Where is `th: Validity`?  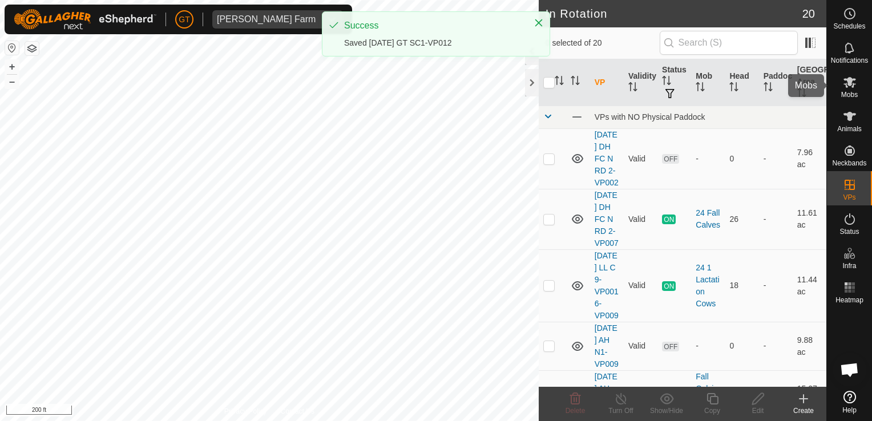 th: Validity is located at coordinates (641, 83).